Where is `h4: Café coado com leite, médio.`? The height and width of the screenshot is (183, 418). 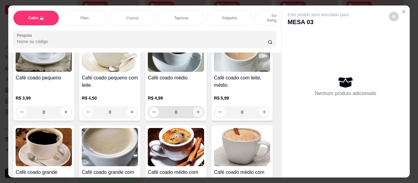 h4: Café coado com leite, médio. is located at coordinates (242, 82).